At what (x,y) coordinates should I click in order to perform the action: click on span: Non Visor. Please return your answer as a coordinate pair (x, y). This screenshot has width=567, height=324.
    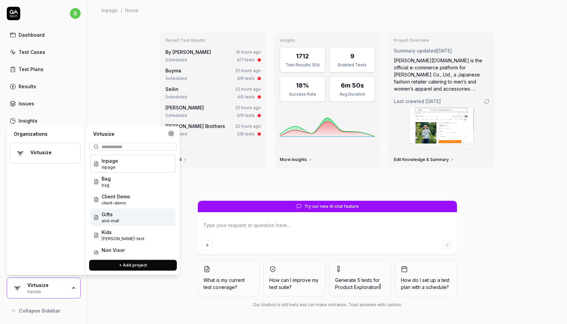
    Looking at the image, I should click on (113, 250).